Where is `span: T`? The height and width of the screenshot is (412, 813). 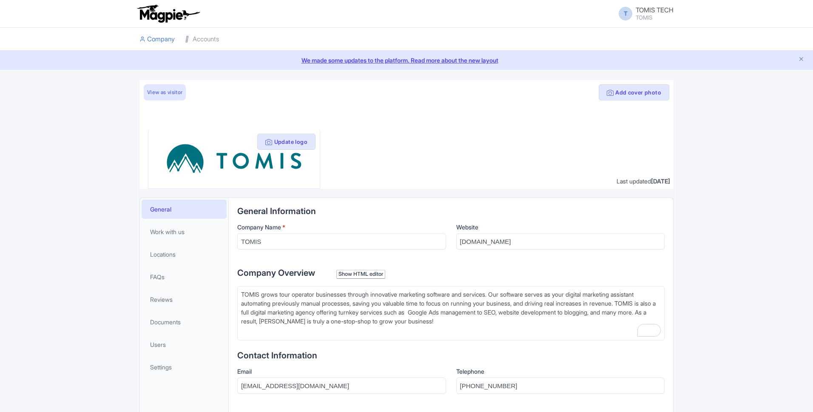 span: T is located at coordinates (626, 14).